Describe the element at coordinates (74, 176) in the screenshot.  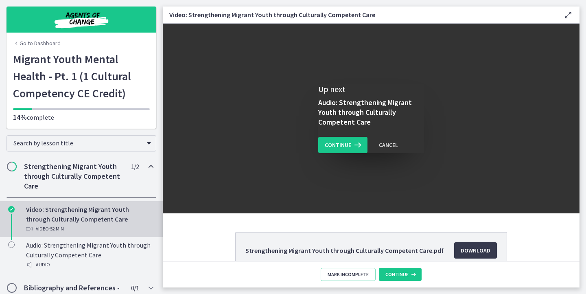
I see `h2: Strengthening Migrant Youth through Culturally Competent Care` at that location.